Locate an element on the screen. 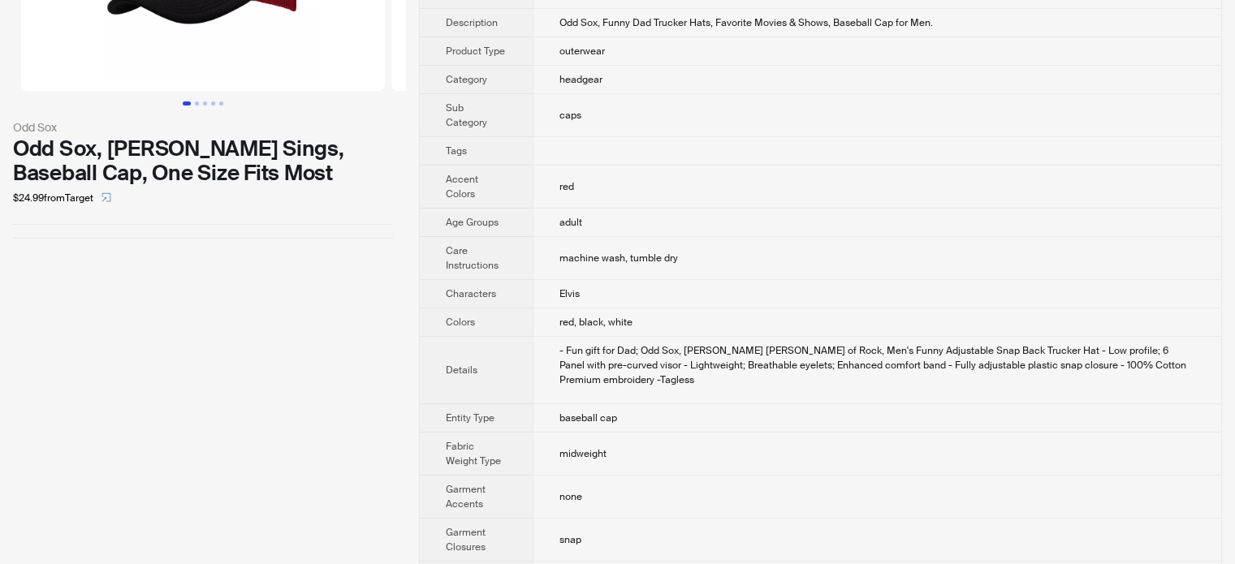 Image resolution: width=1235 pixels, height=564 pixels. div: - Fun gift for Dad; Odd Sox, Elvis Presley King of Rock, Men's Funny Adjustable Snap Back Trucker... is located at coordinates (877, 365).